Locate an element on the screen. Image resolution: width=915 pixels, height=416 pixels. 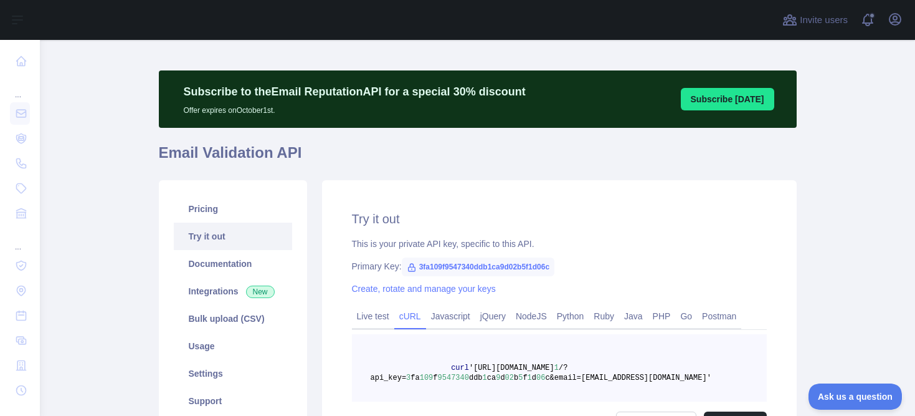
a: PHP is located at coordinates (662, 316).